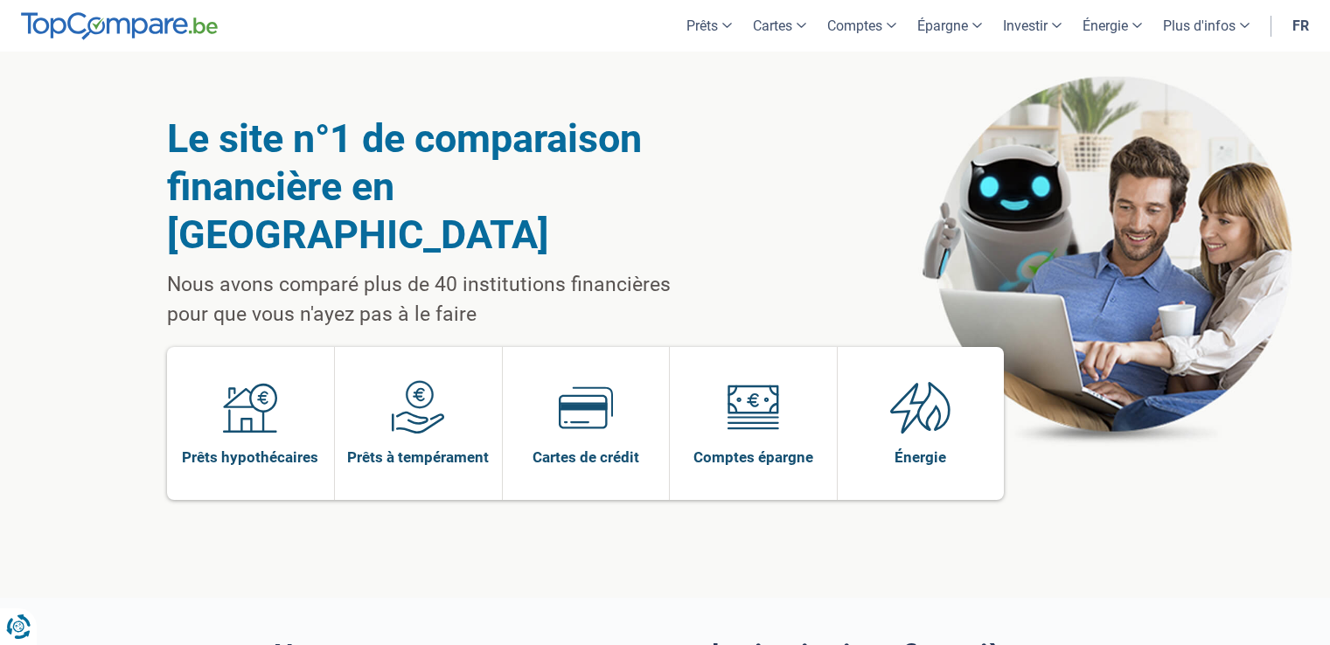 Image resolution: width=1330 pixels, height=645 pixels. I want to click on img: Comptes épargne, so click(753, 408).